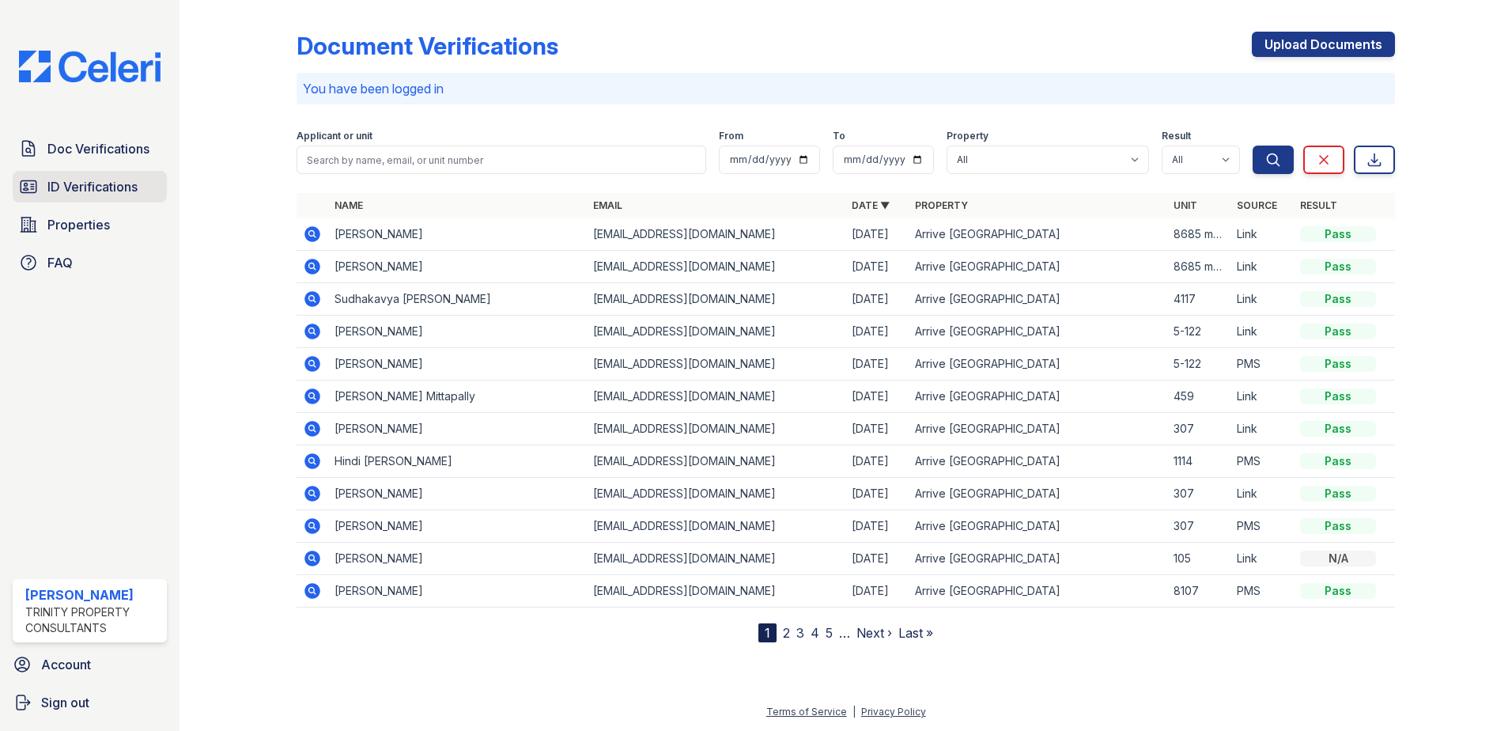 This screenshot has height=731, width=1512. I want to click on td: 8685 magnolia trl 2, so click(1199, 267).